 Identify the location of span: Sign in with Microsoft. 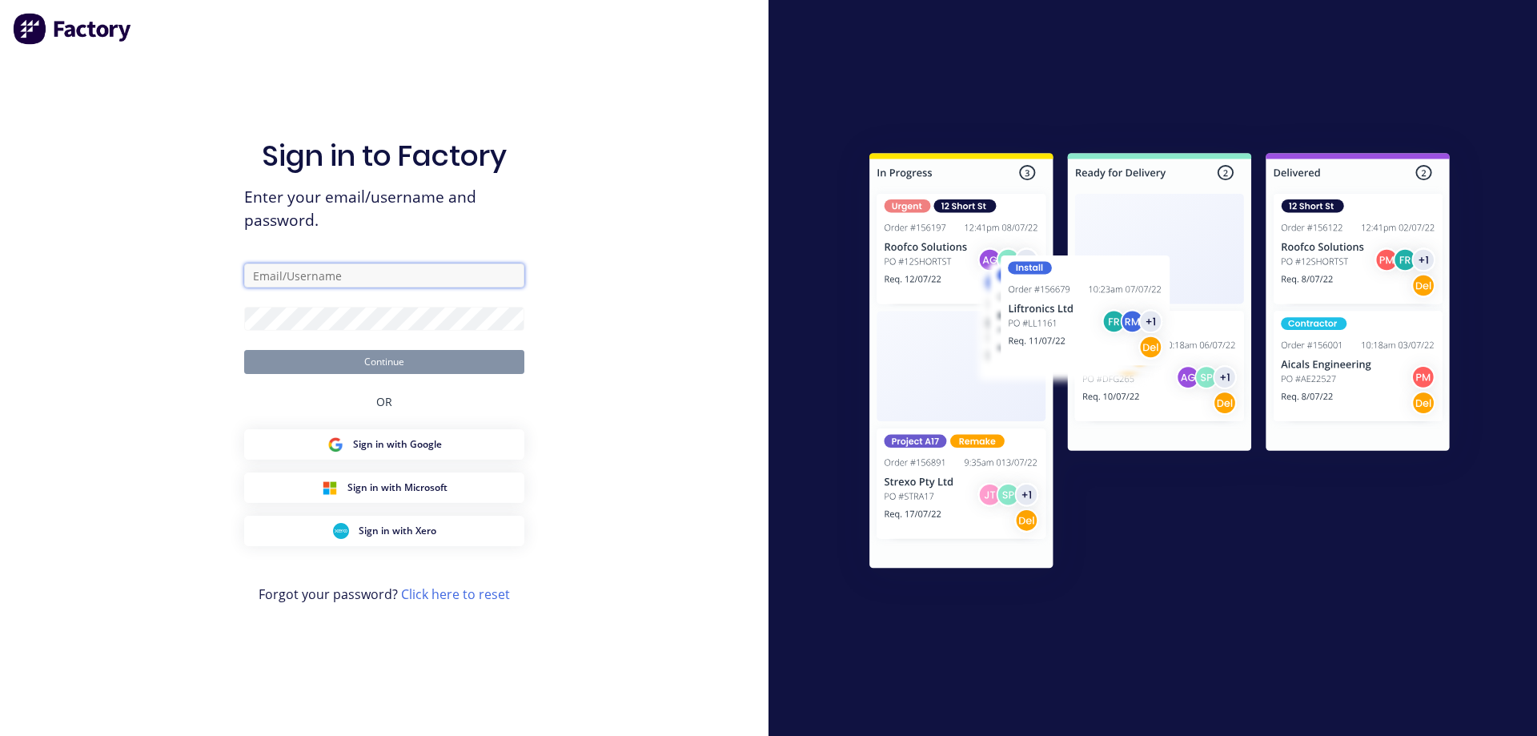
(397, 488).